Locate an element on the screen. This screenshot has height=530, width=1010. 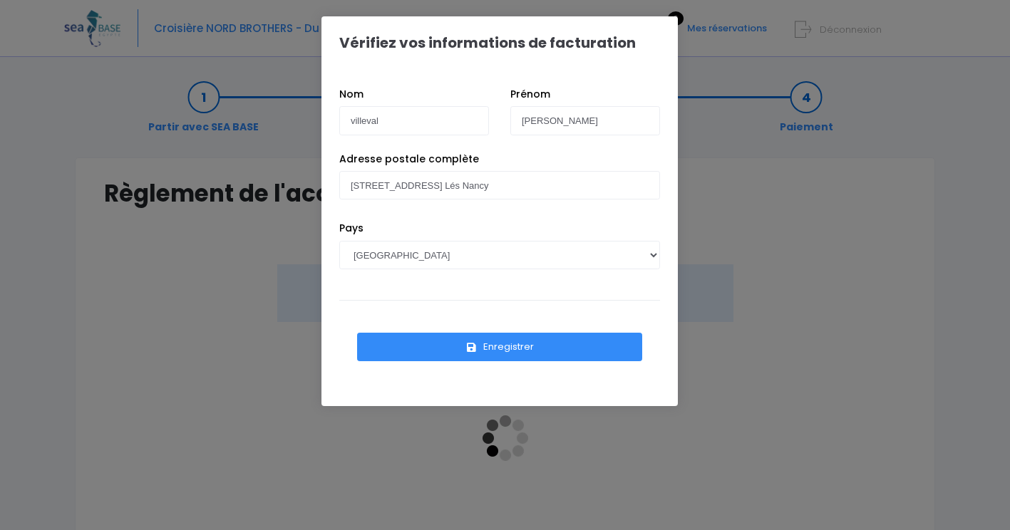
label: Nom is located at coordinates (351, 94).